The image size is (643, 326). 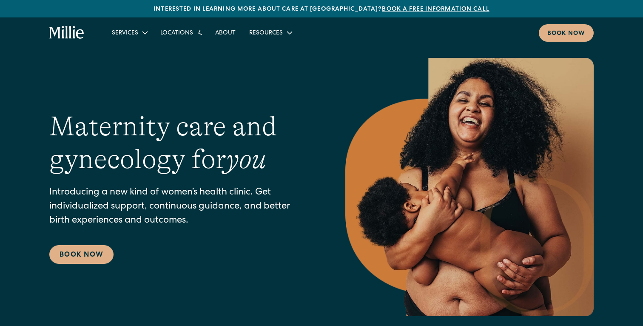 What do you see at coordinates (67, 33) in the screenshot?
I see `a: home` at bounding box center [67, 33].